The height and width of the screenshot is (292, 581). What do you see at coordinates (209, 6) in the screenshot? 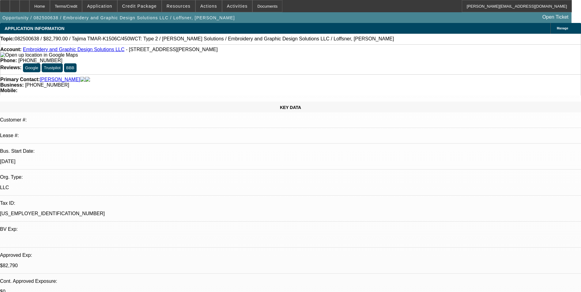
I see `span: Actions` at bounding box center [209, 6].